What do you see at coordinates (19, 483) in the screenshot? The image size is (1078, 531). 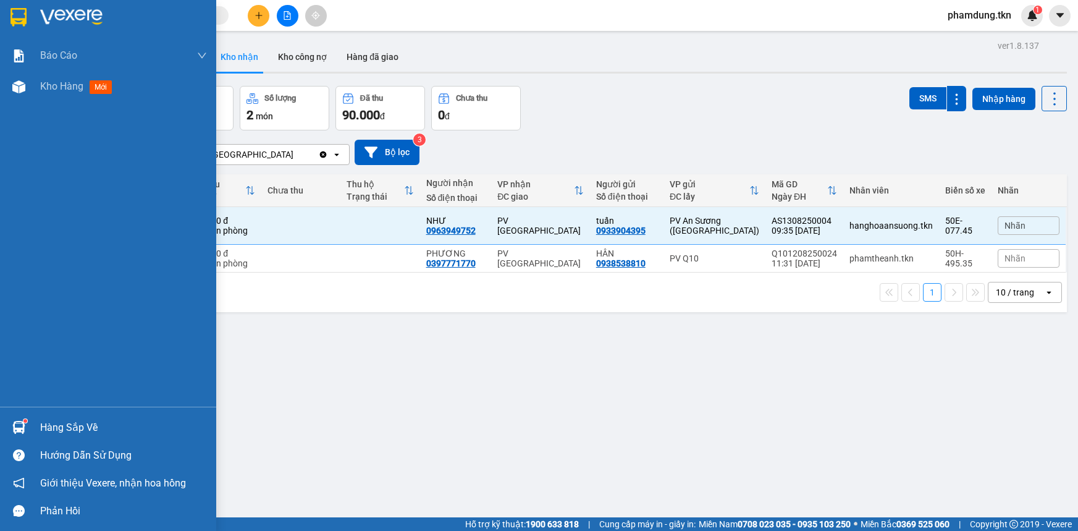 I see `span: notification` at bounding box center [19, 483].